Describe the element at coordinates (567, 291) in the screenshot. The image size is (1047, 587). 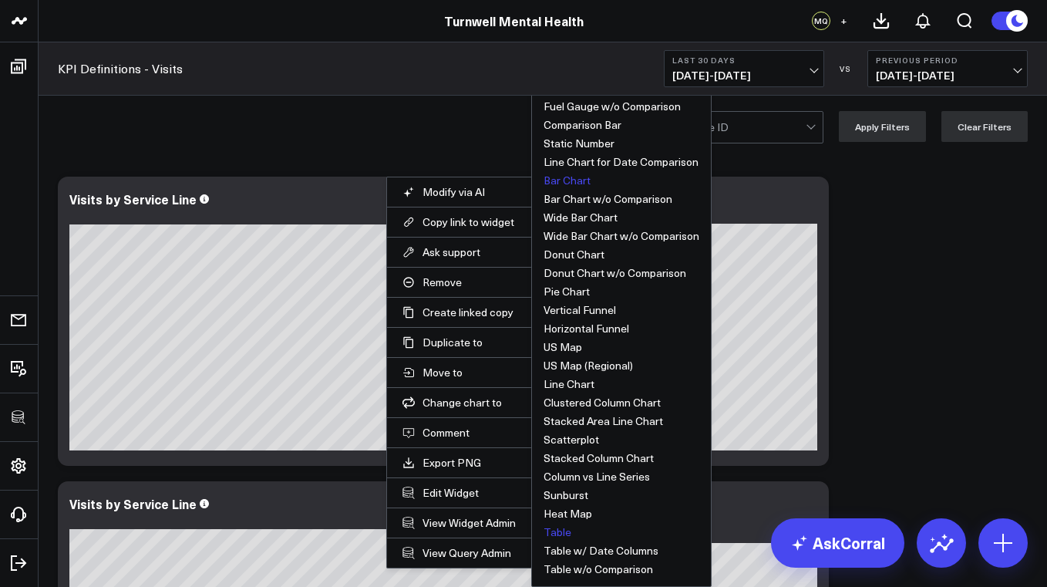
I see `button: Pie Chart` at that location.